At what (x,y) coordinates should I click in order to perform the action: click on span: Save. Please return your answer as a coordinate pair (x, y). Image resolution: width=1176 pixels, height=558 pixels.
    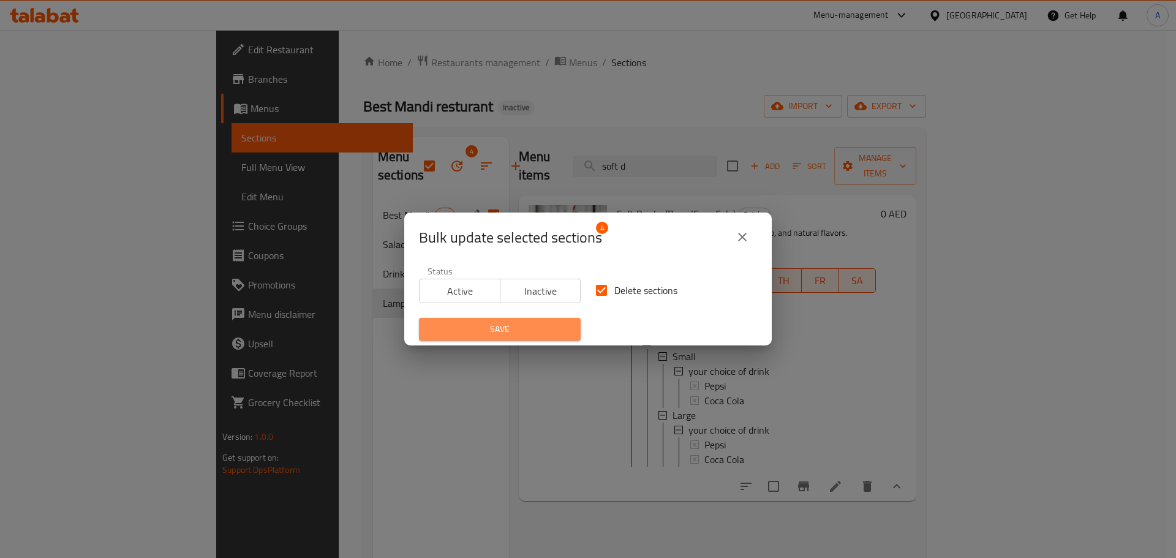
    Looking at the image, I should click on (500, 329).